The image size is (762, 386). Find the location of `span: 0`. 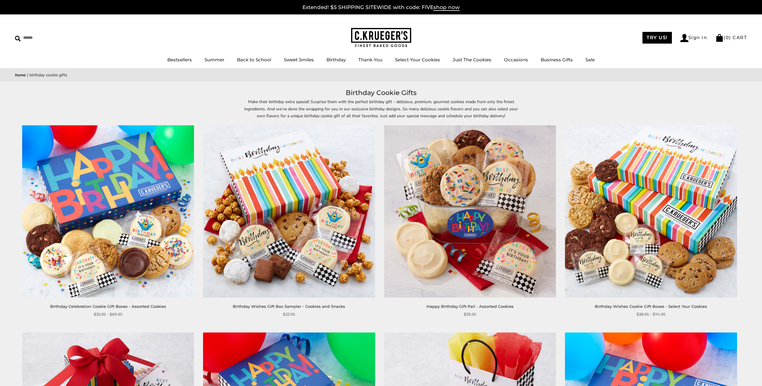

span: 0 is located at coordinates (727, 37).